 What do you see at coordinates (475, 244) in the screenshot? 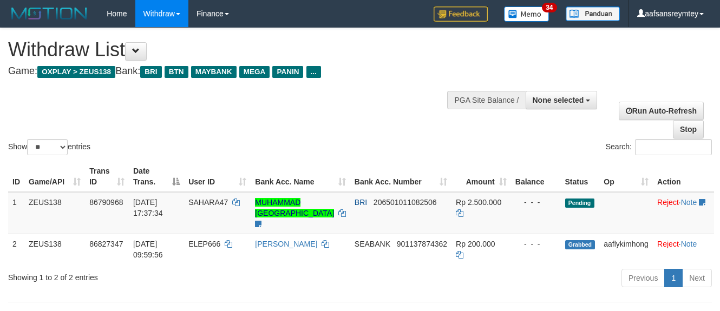
I see `span: Rp 200.000` at bounding box center [475, 244].